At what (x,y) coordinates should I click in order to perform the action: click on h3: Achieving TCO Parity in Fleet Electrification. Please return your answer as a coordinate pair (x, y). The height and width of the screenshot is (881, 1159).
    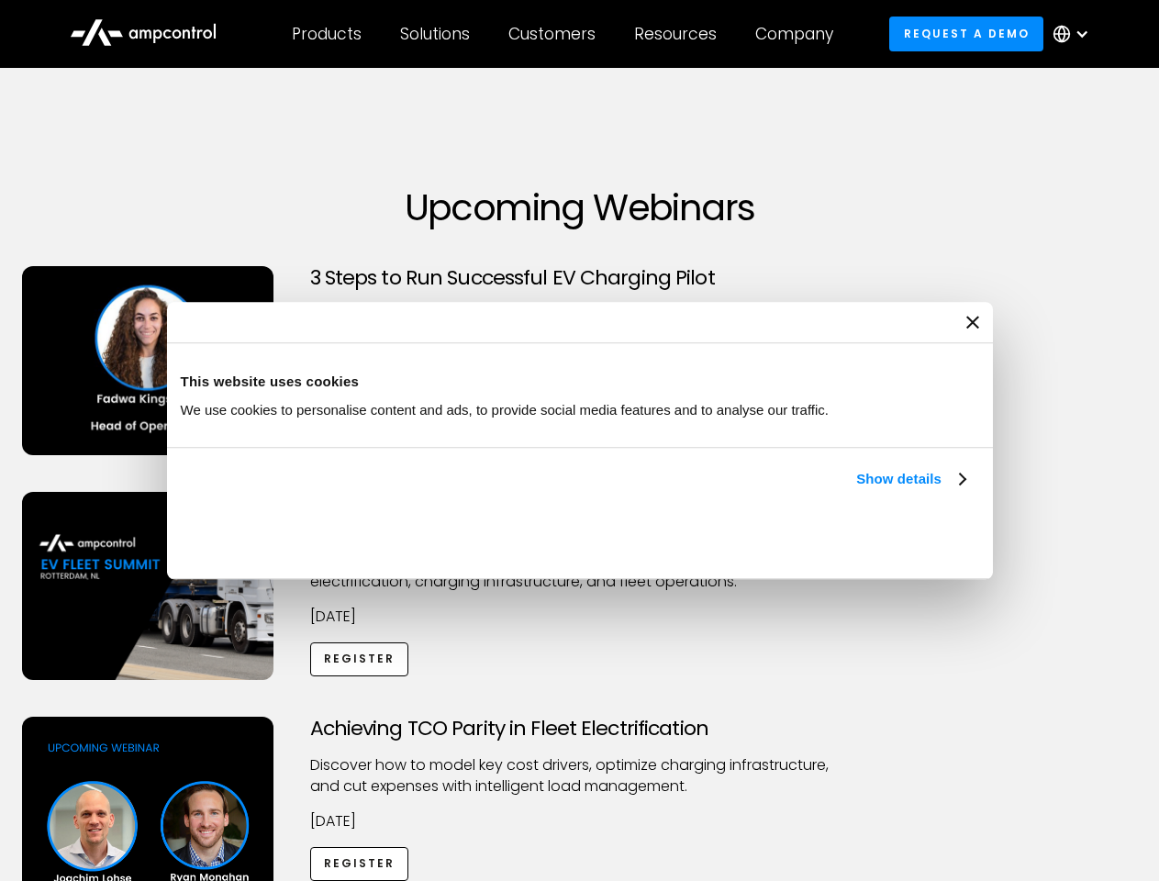
    Looking at the image, I should click on (580, 729).